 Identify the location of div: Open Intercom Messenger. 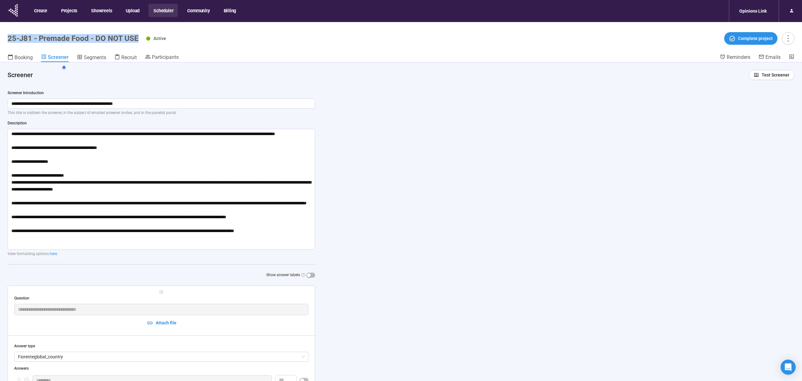
(788, 368).